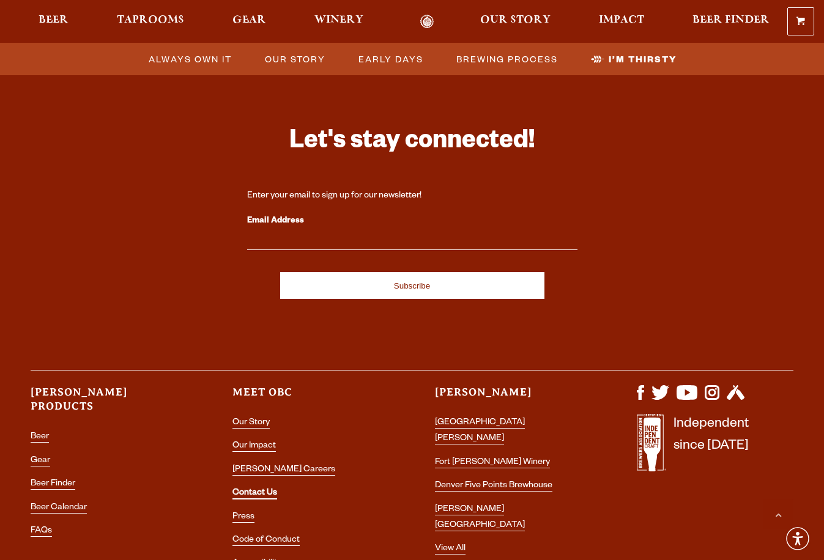 This screenshot has height=560, width=824. I want to click on a: Visit us on Instagram, so click(712, 399).